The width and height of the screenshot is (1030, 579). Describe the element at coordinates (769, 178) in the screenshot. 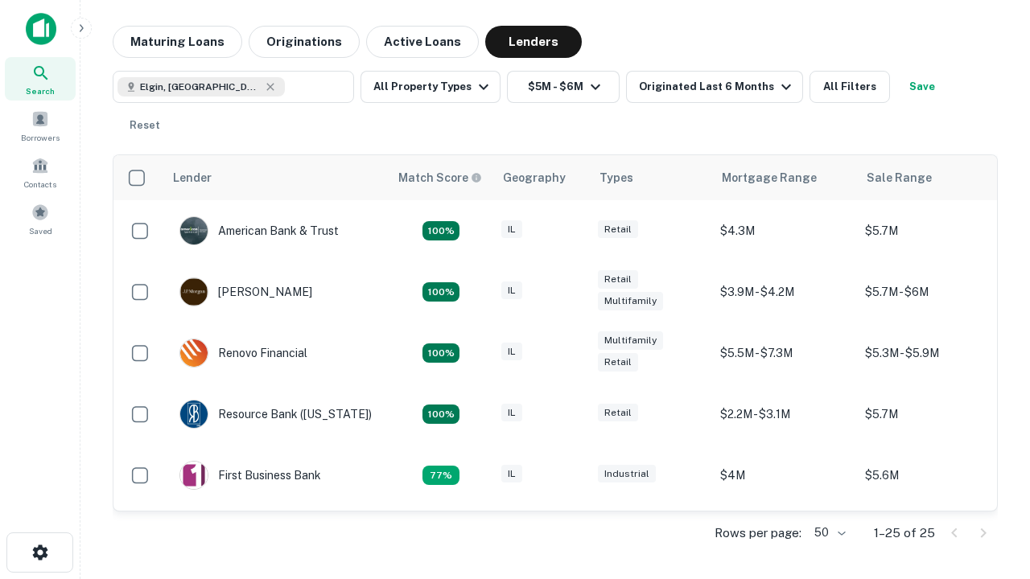

I see `div: Mortgage Range` at that location.